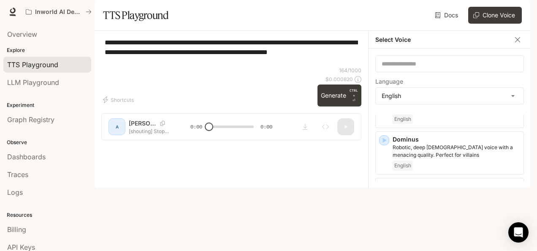 The image size is (537, 251). Describe the element at coordinates (447, 15) in the screenshot. I see `a: Docs` at that location.